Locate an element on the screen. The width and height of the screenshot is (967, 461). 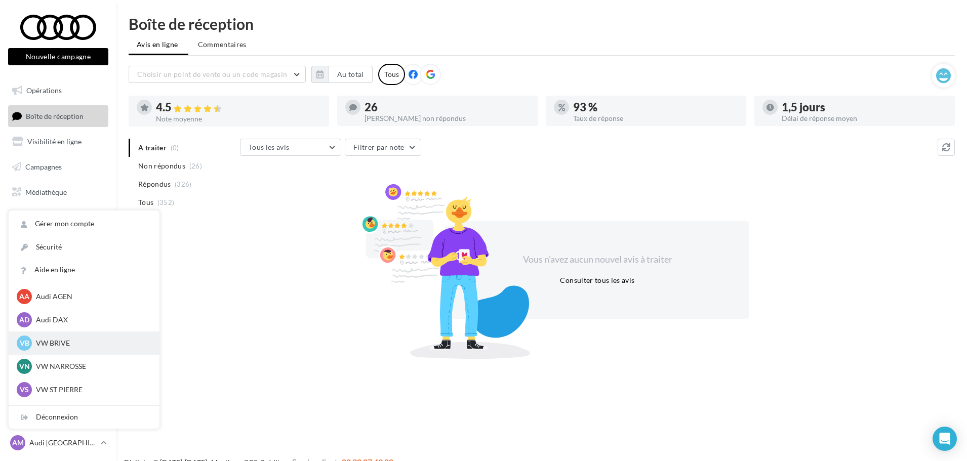
span: VB is located at coordinates (24, 343).